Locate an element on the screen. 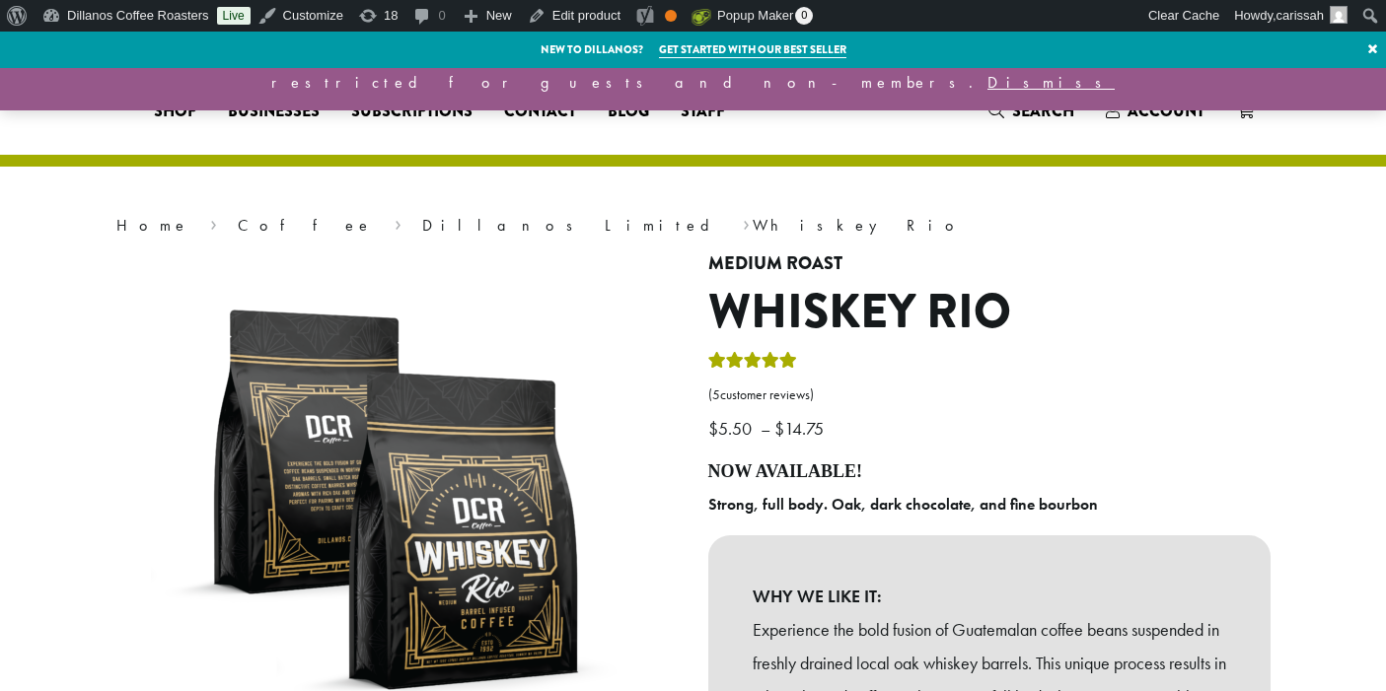 The width and height of the screenshot is (1386, 691). bdi: 5.50 is located at coordinates (732, 428).